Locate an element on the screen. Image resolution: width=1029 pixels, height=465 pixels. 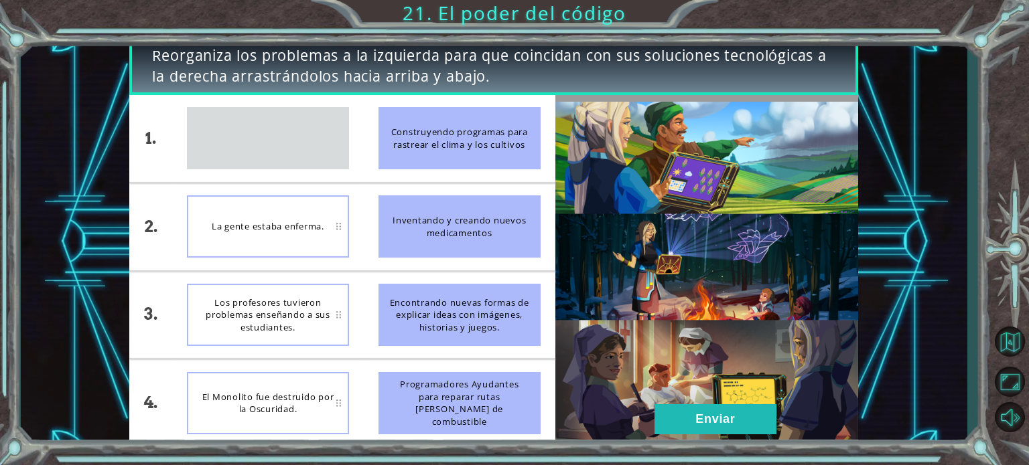
div: 1. is located at coordinates (151, 139).